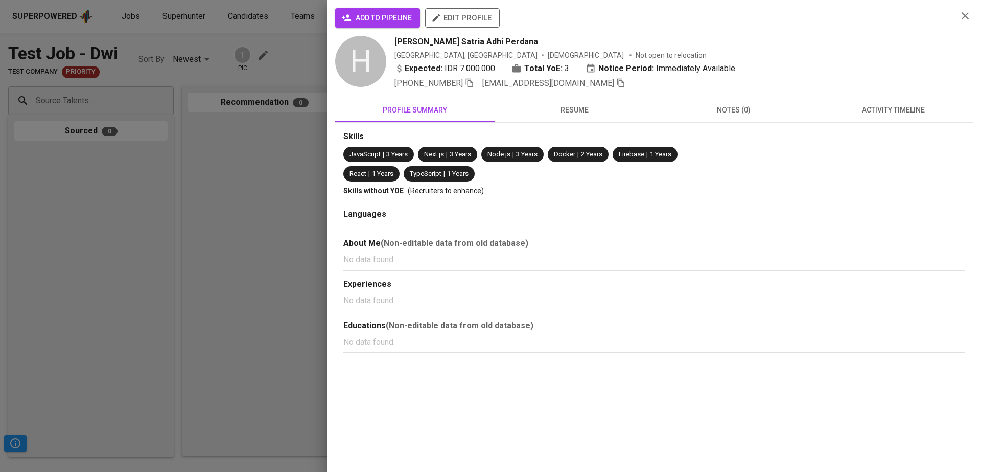 This screenshot has height=472, width=981. What do you see at coordinates (445, 68) in the screenshot?
I see `div: IDR 7.000.000` at bounding box center [445, 68].